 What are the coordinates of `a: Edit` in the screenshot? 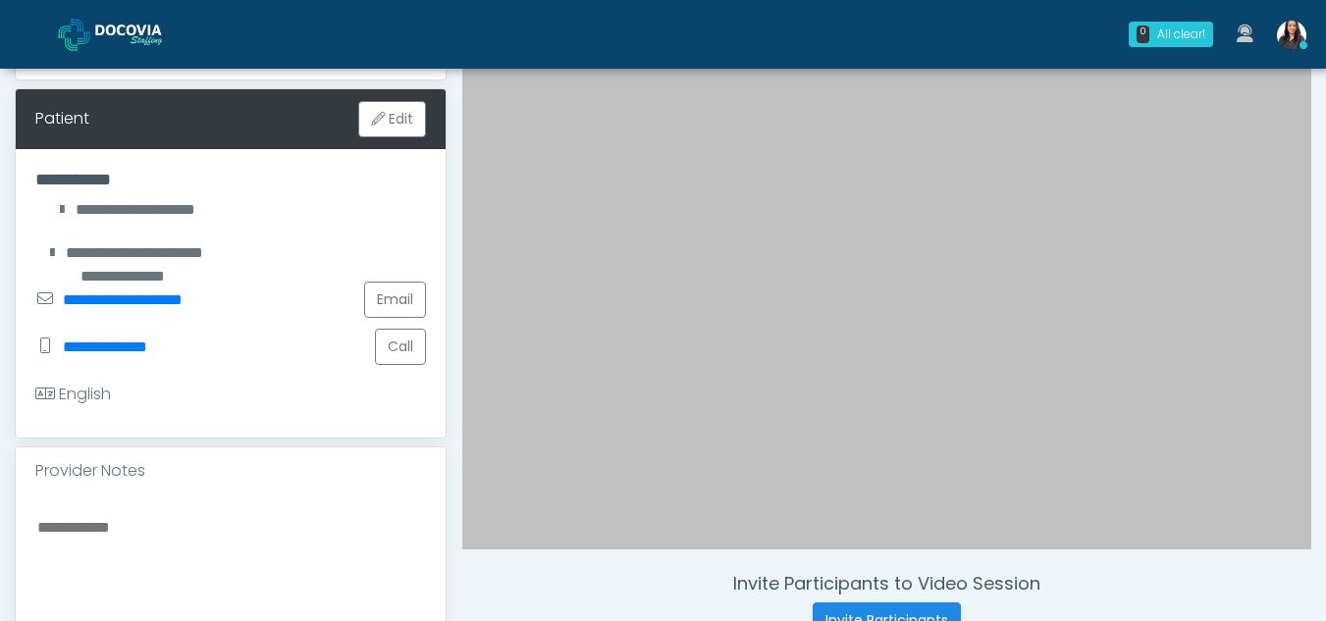 It's located at (392, 119).